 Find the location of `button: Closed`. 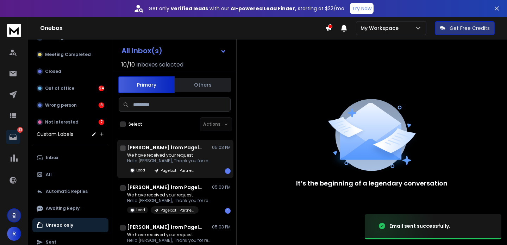

button: Closed is located at coordinates (70, 71).